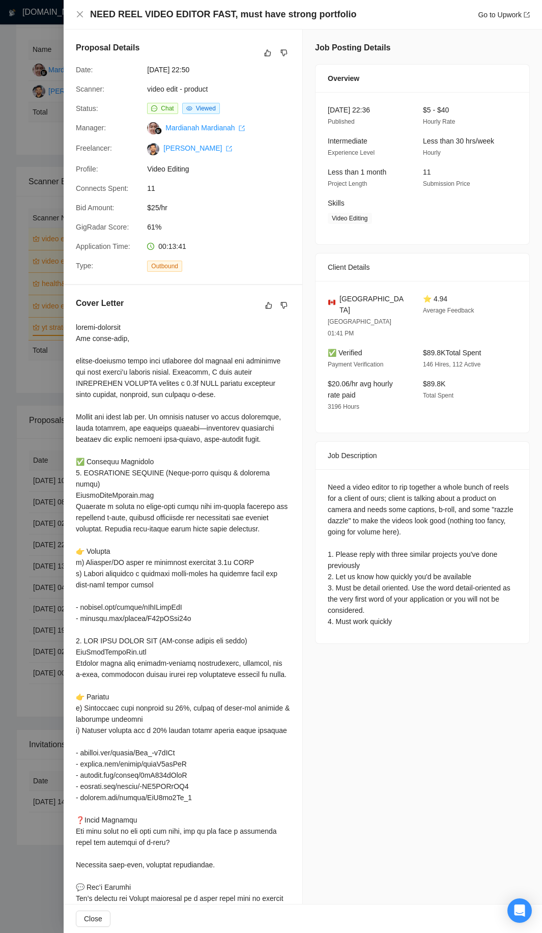 Image resolution: width=542 pixels, height=933 pixels. What do you see at coordinates (164, 266) in the screenshot?
I see `span: Outbound` at bounding box center [164, 266].